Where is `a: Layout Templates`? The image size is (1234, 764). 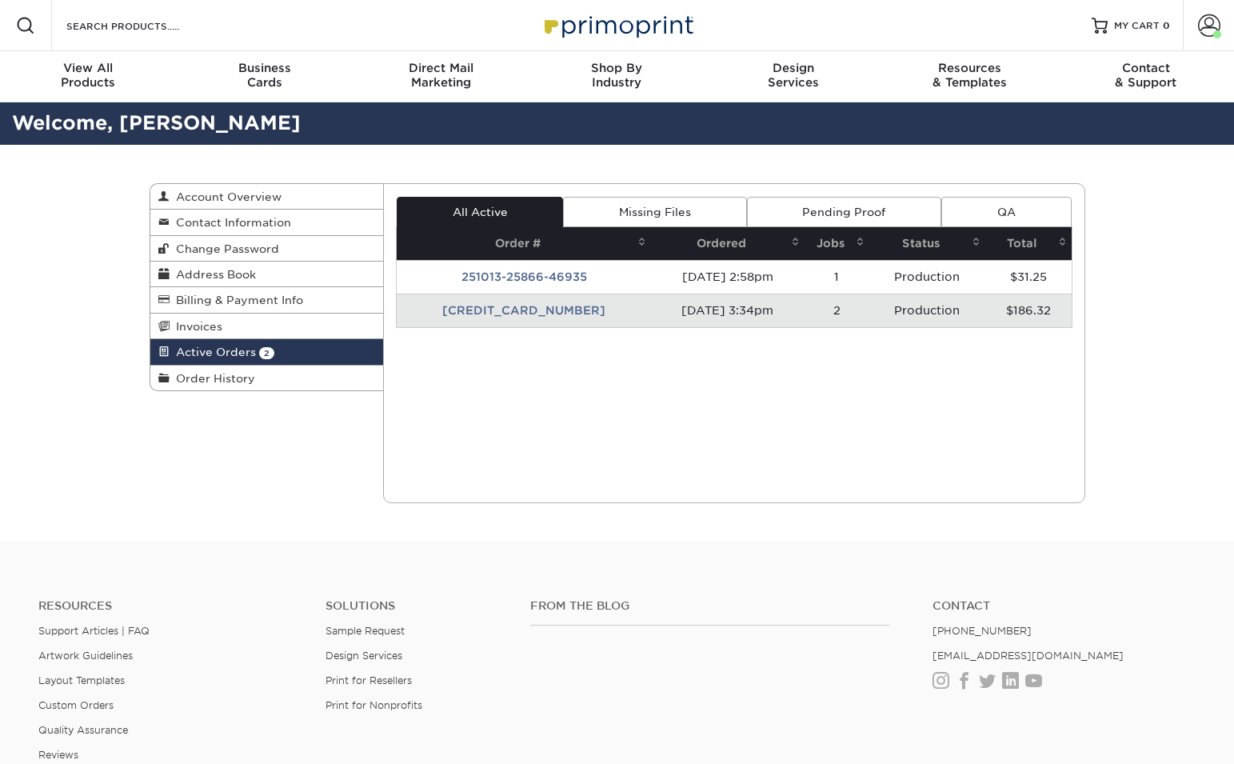 a: Layout Templates is located at coordinates (82, 680).